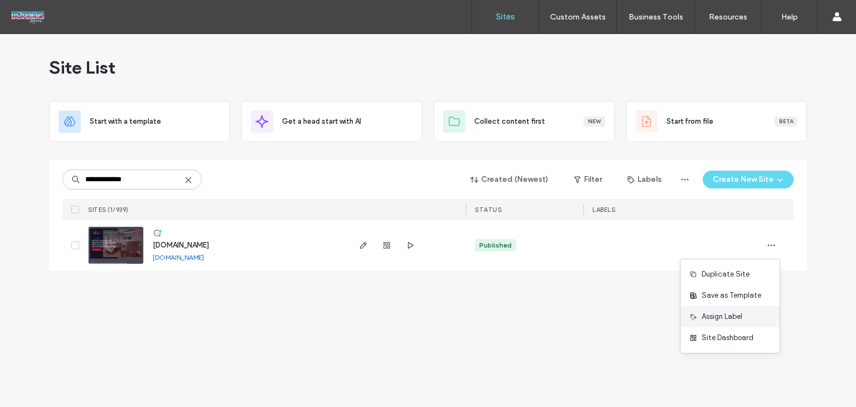  What do you see at coordinates (690, 121) in the screenshot?
I see `span: Start from file` at bounding box center [690, 121].